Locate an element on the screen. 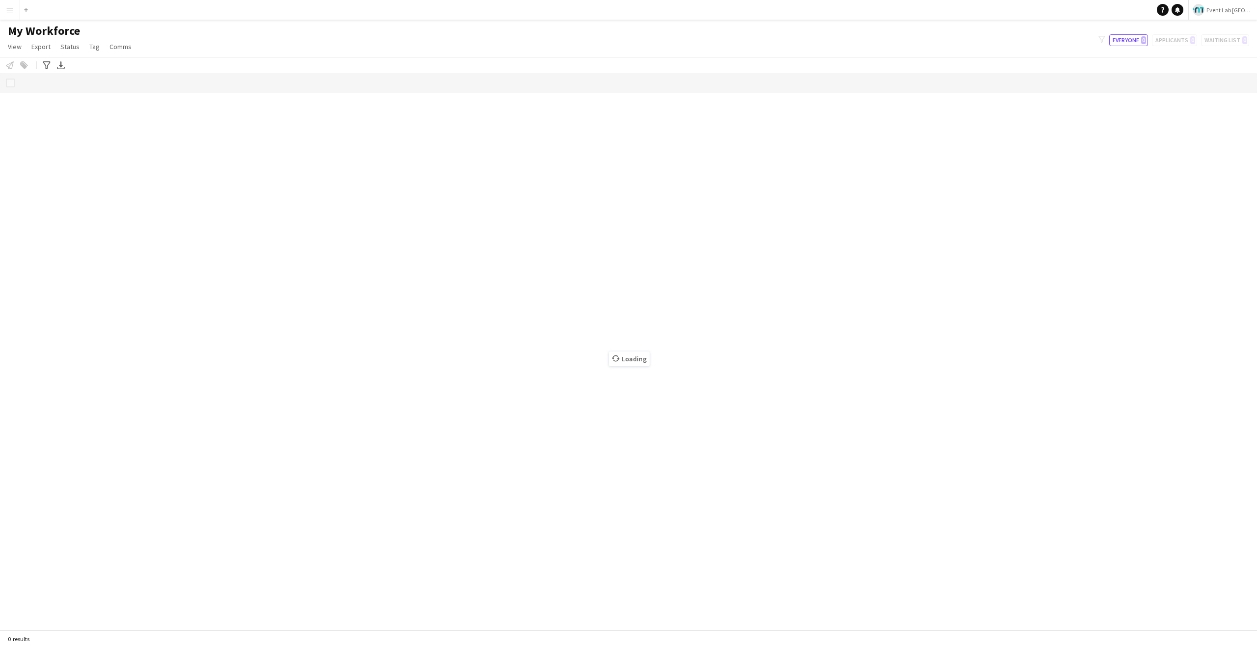 The width and height of the screenshot is (1257, 647). a: Status is located at coordinates (70, 47).